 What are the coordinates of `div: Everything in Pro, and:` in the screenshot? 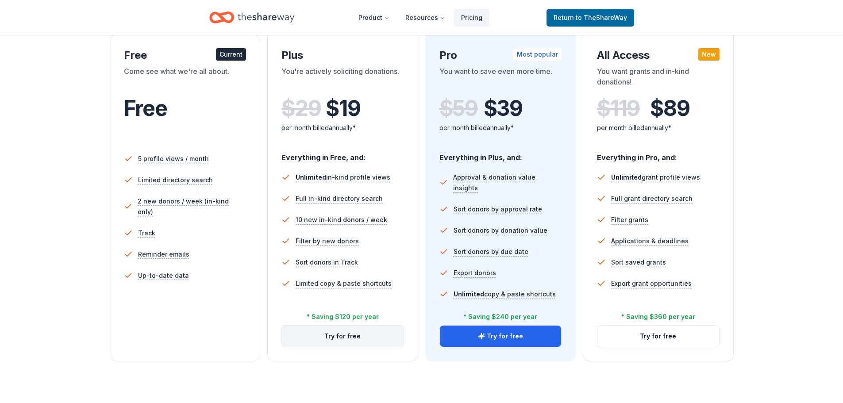 It's located at (658, 154).